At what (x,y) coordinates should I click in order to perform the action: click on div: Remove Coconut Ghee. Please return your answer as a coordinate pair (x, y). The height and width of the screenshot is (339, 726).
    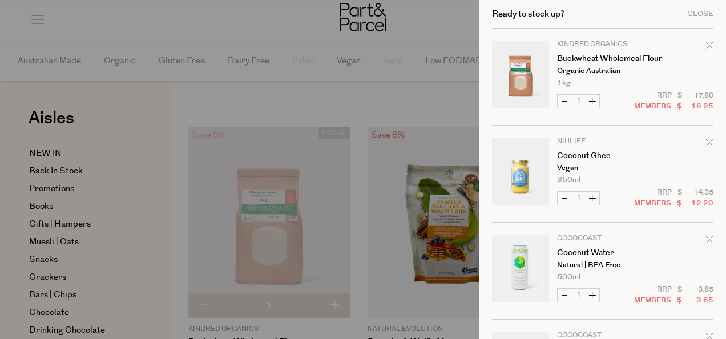
    Looking at the image, I should click on (709, 144).